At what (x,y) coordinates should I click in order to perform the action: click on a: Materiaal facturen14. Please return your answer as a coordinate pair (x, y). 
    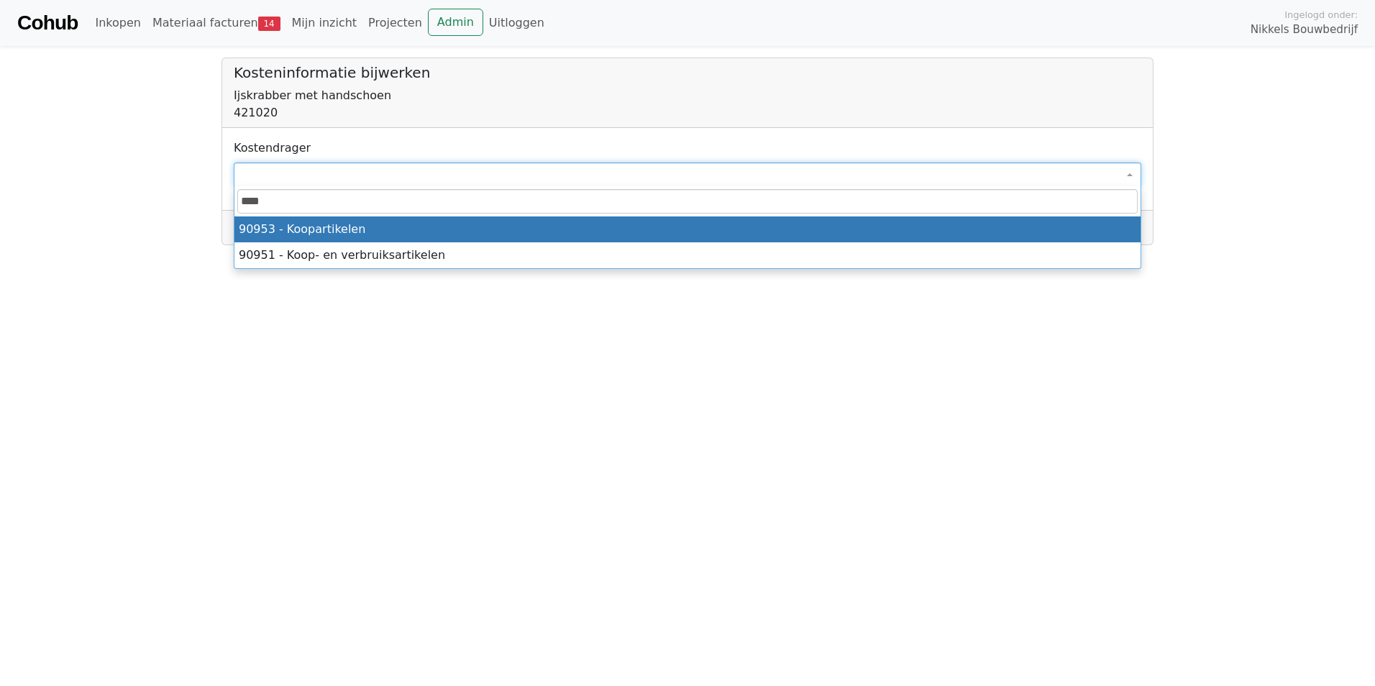
    Looking at the image, I should click on (216, 23).